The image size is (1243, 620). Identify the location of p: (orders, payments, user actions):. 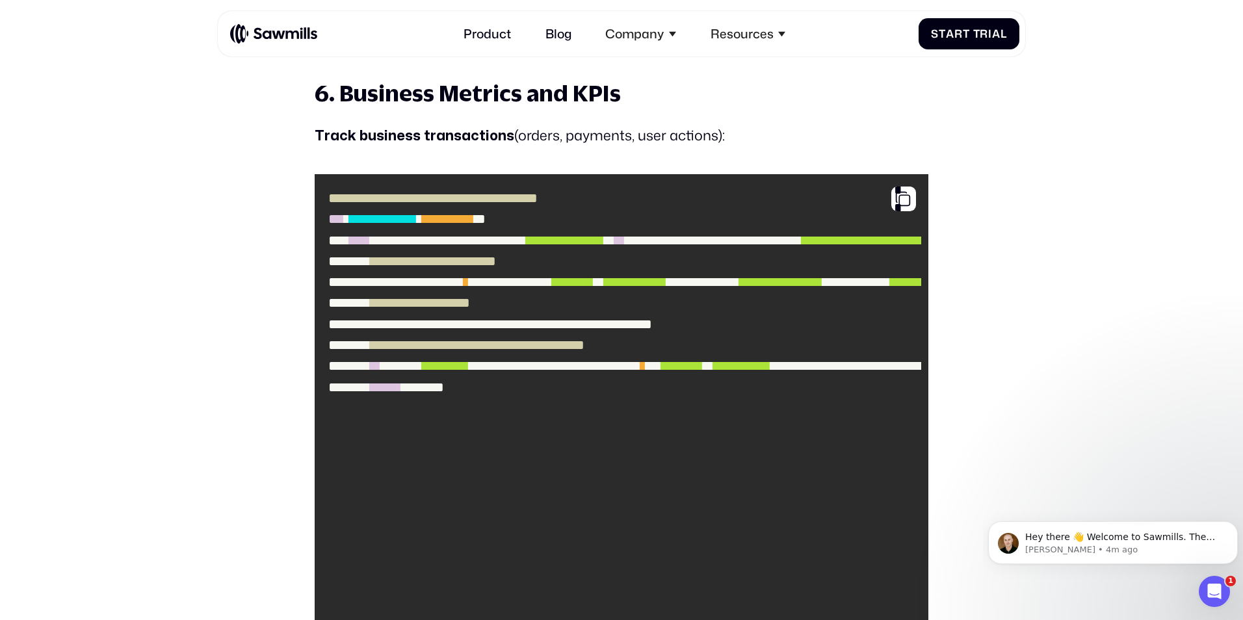
(622, 136).